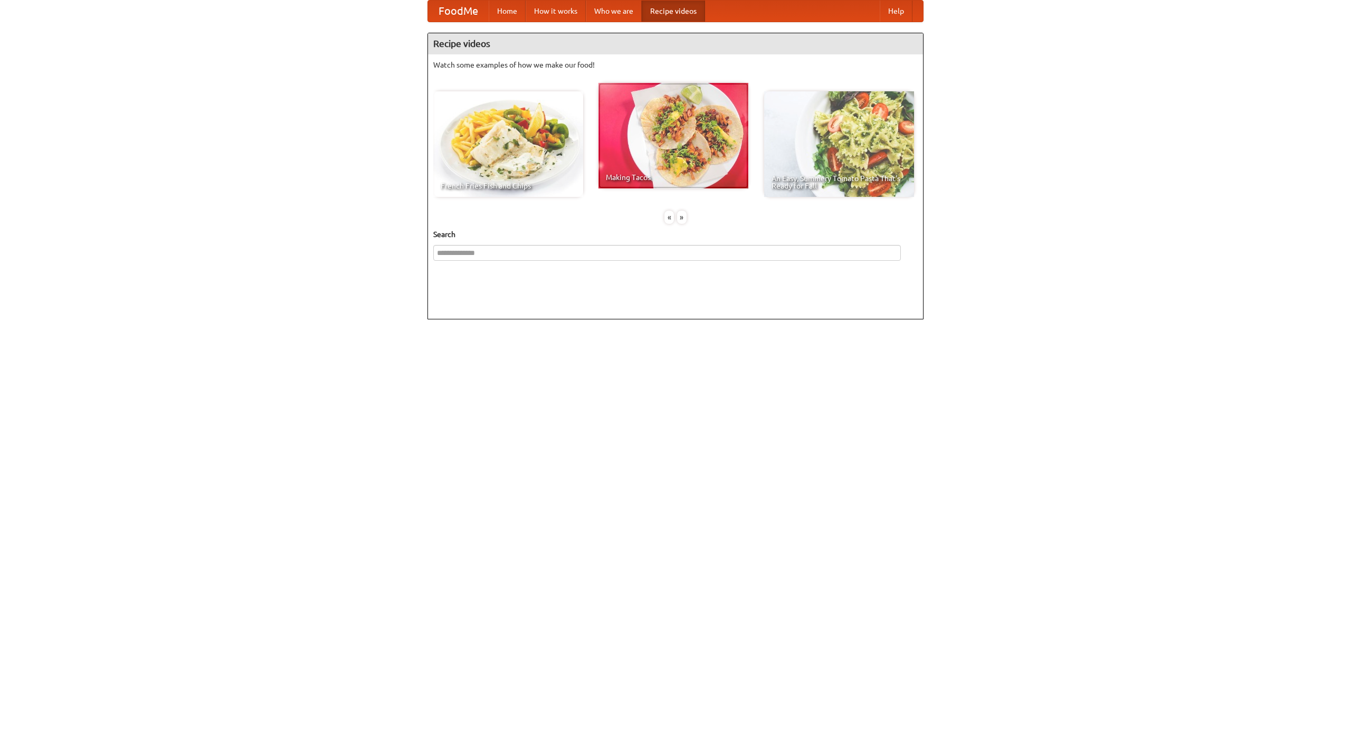 This screenshot has width=1351, height=747. Describe the element at coordinates (674, 177) in the screenshot. I see `span: Making Tacos` at that location.